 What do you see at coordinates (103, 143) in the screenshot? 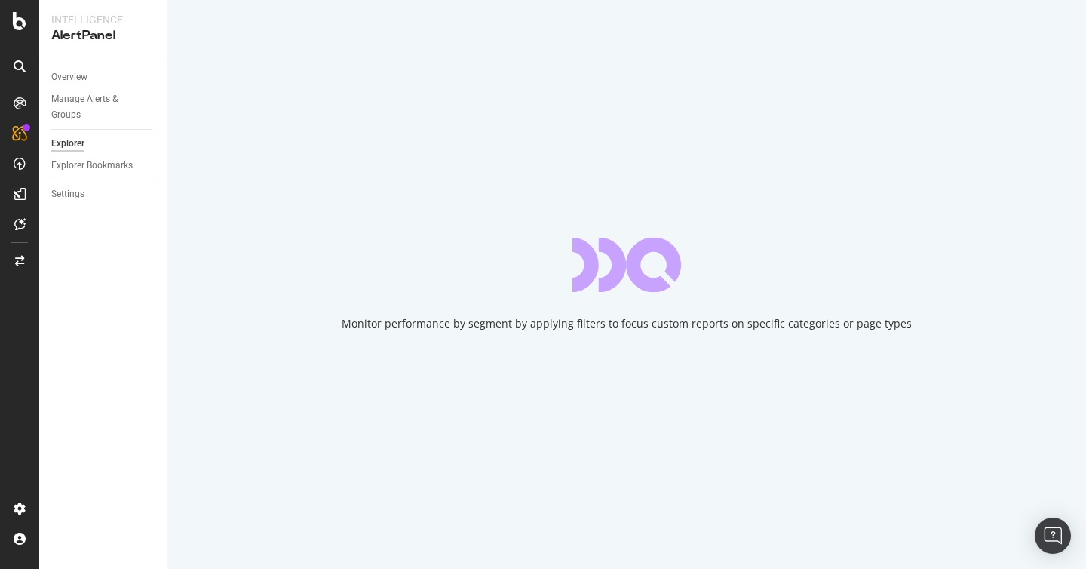
I see `a: Explorer` at bounding box center [103, 143].